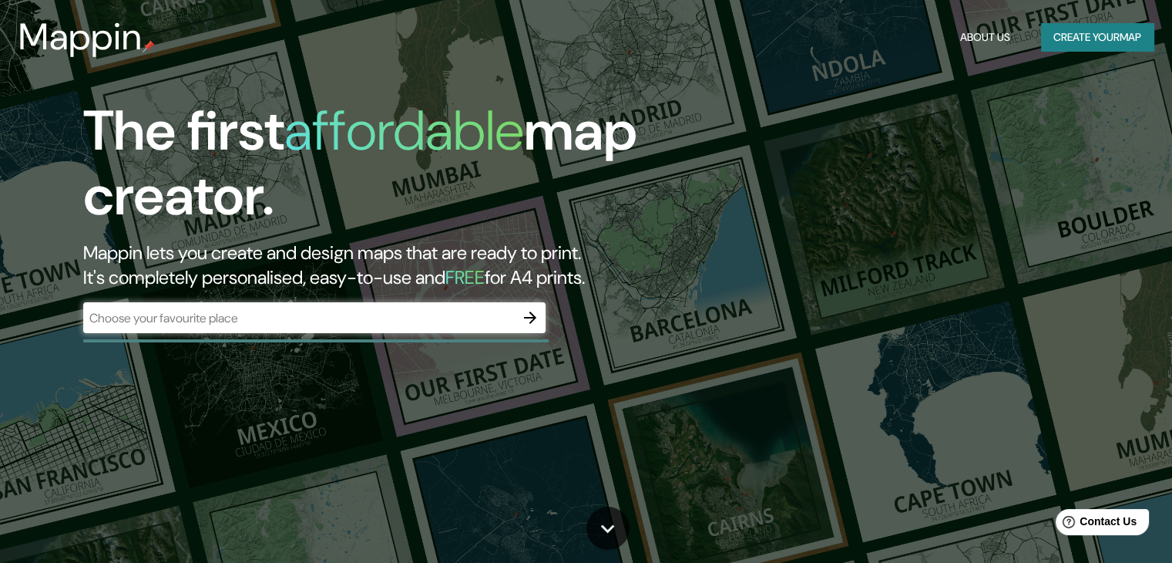 Image resolution: width=1172 pixels, height=563 pixels. What do you see at coordinates (376, 265) in the screenshot?
I see `h2: Mappin lets you create and design maps that are ready to print. It's completely personalised, eas...` at bounding box center [376, 265].